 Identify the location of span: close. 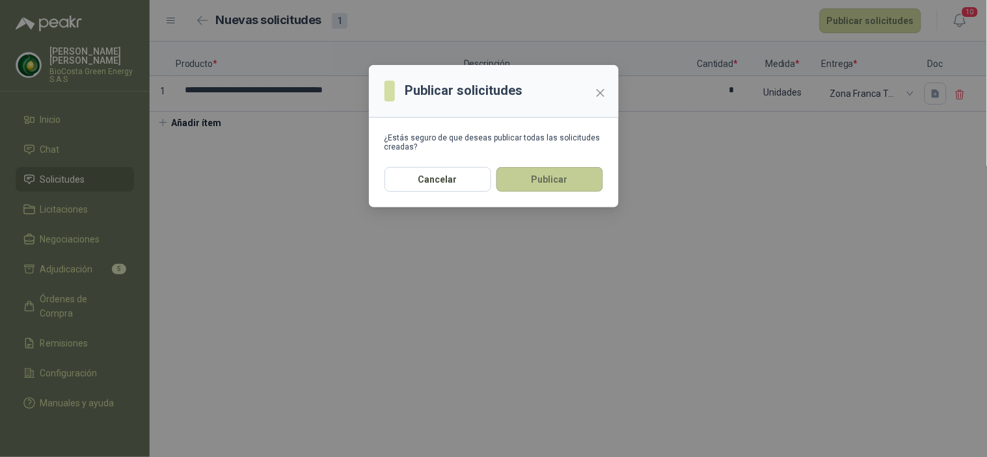
(600, 93).